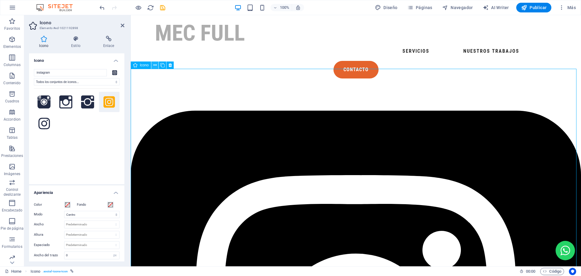 The height and width of the screenshot is (276, 581). What do you see at coordinates (457, 8) in the screenshot?
I see `span: Navegador` at bounding box center [457, 8].